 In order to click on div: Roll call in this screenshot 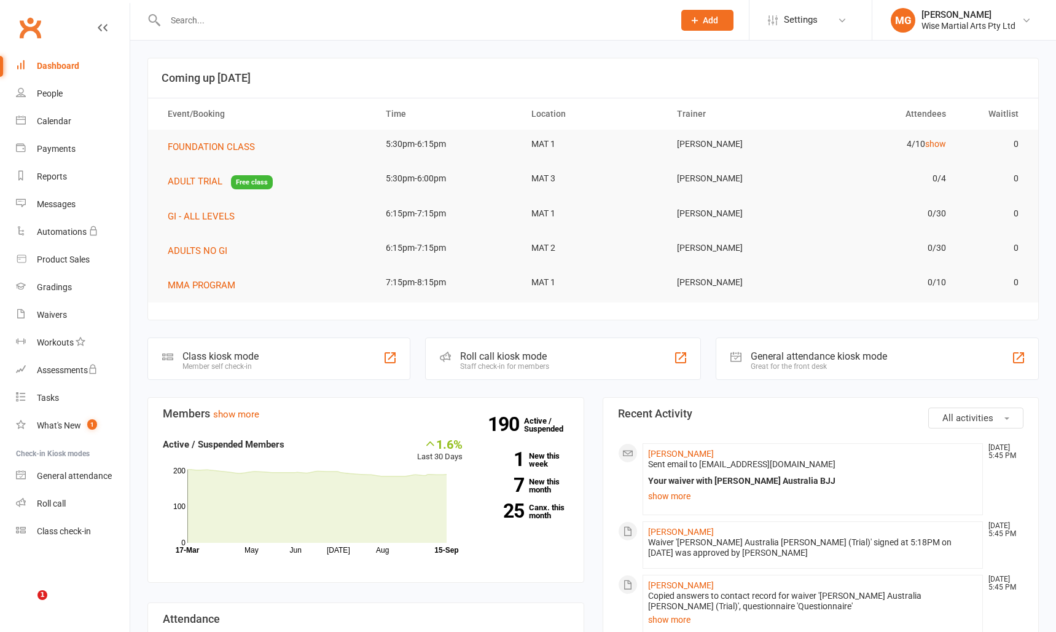, I will do `click(51, 503)`.